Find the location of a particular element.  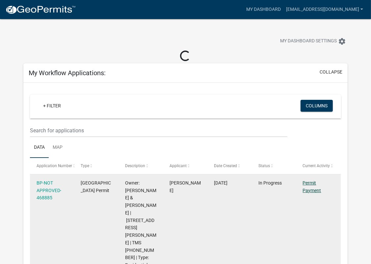

i: settings is located at coordinates (342, 41).